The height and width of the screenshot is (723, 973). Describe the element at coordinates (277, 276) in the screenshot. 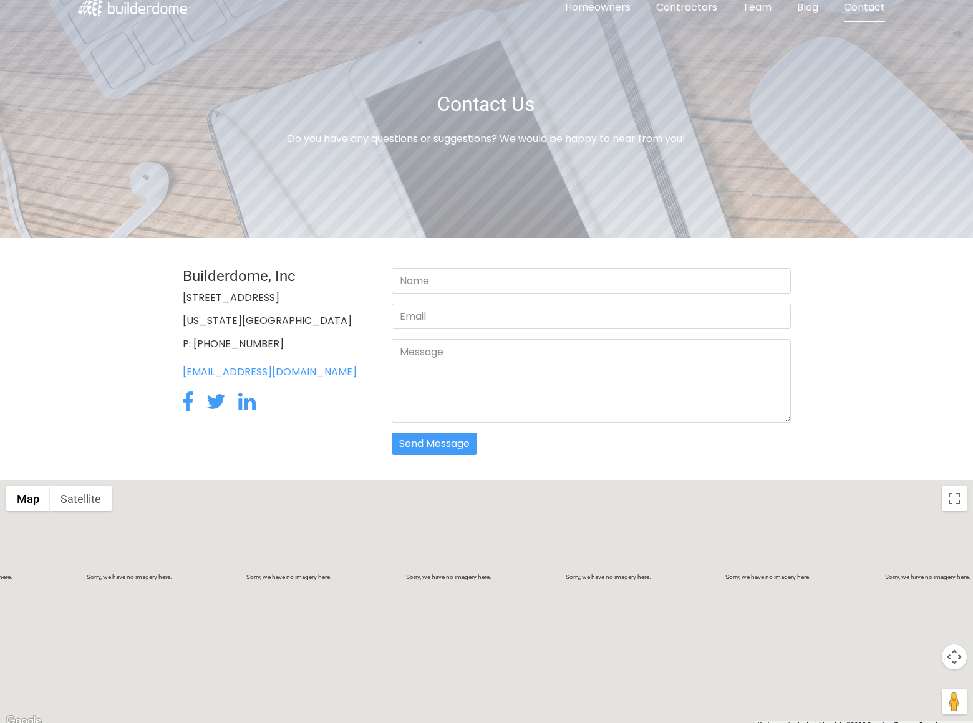

I see `h4: Builderdome, Inc` at that location.